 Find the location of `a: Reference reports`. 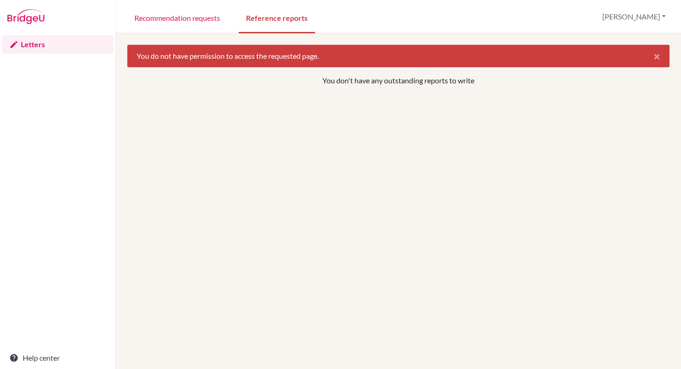

a: Reference reports is located at coordinates (277, 17).